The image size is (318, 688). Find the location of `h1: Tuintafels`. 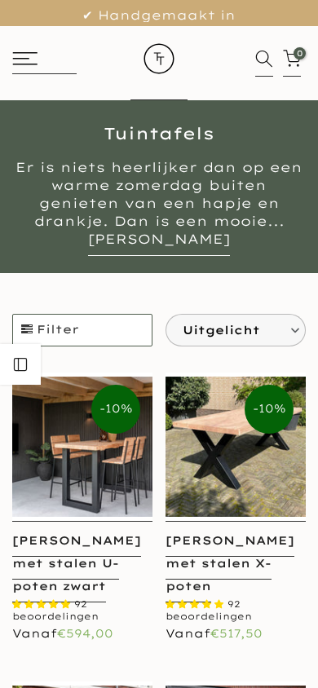

h1: Tuintafels is located at coordinates (159, 134).